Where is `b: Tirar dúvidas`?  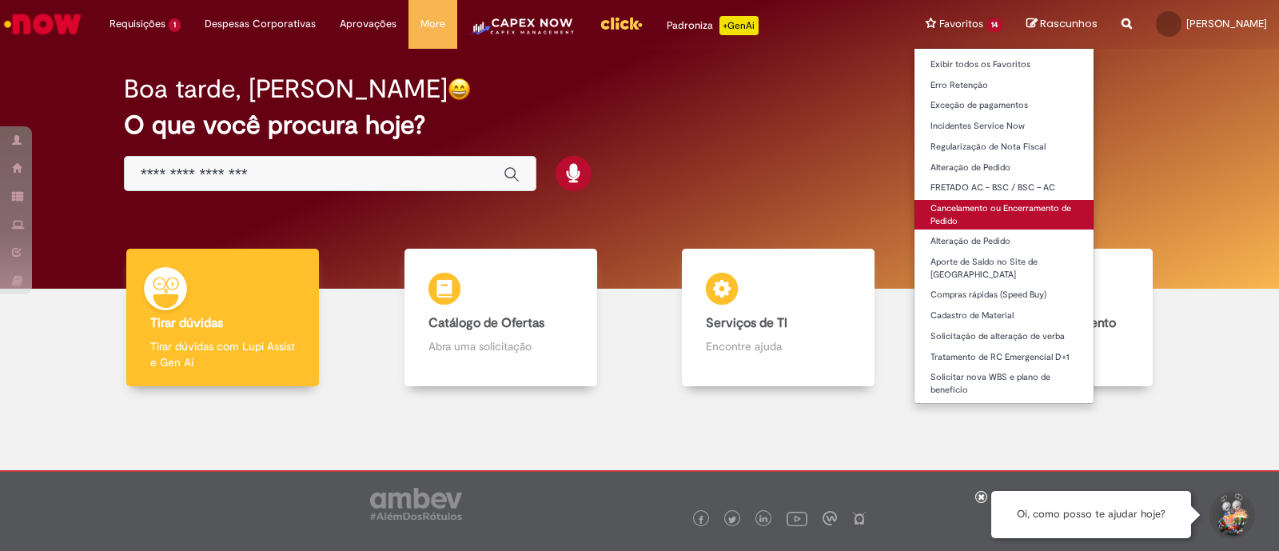 b: Tirar dúvidas is located at coordinates (186, 323).